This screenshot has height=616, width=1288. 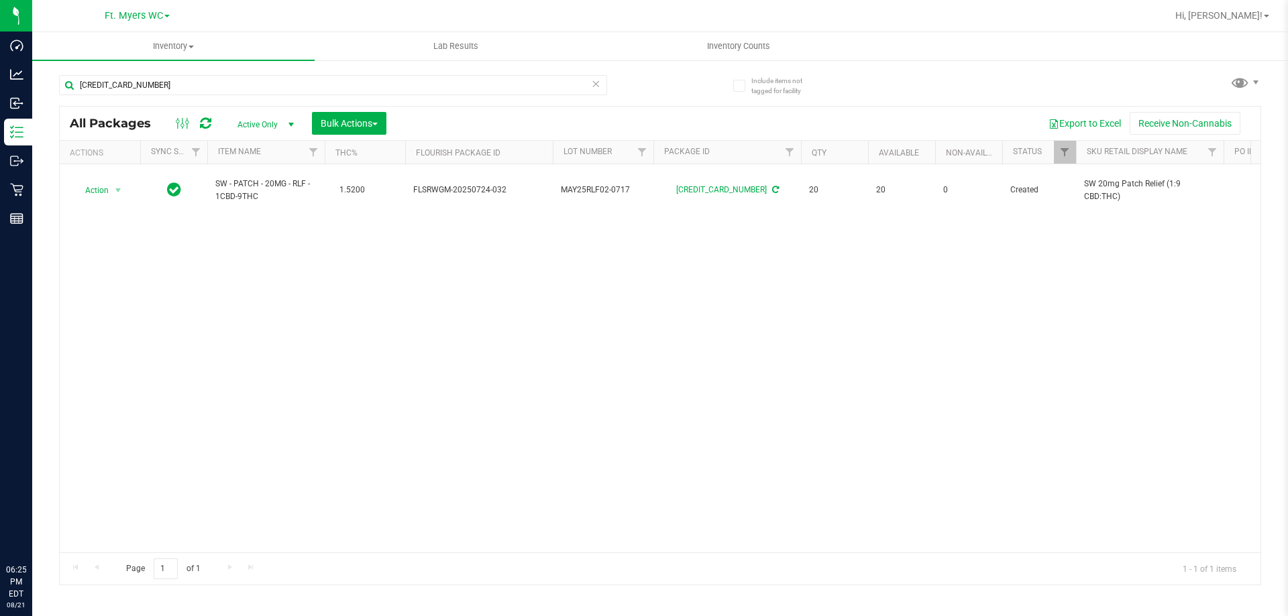 I want to click on a: Qty, so click(x=819, y=153).